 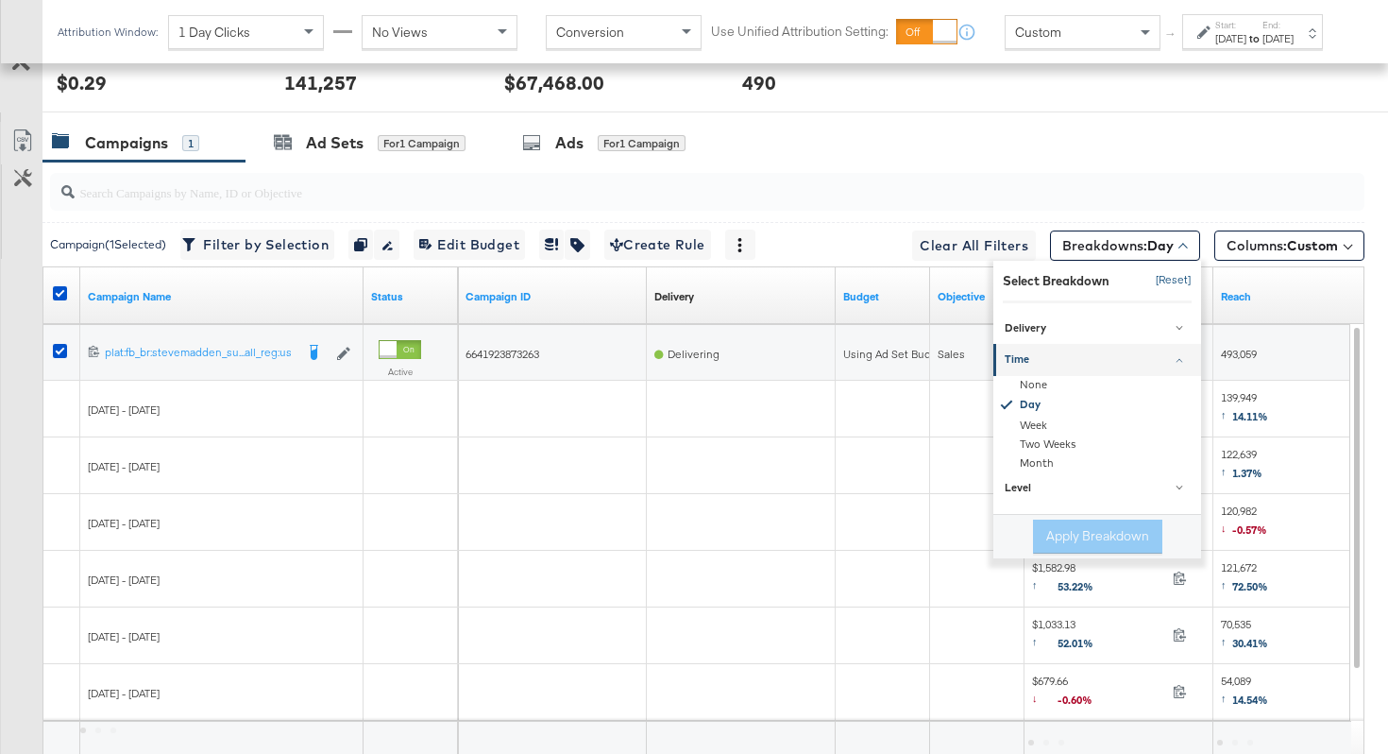 I want to click on span: Breakdowns:, so click(x=1118, y=246).